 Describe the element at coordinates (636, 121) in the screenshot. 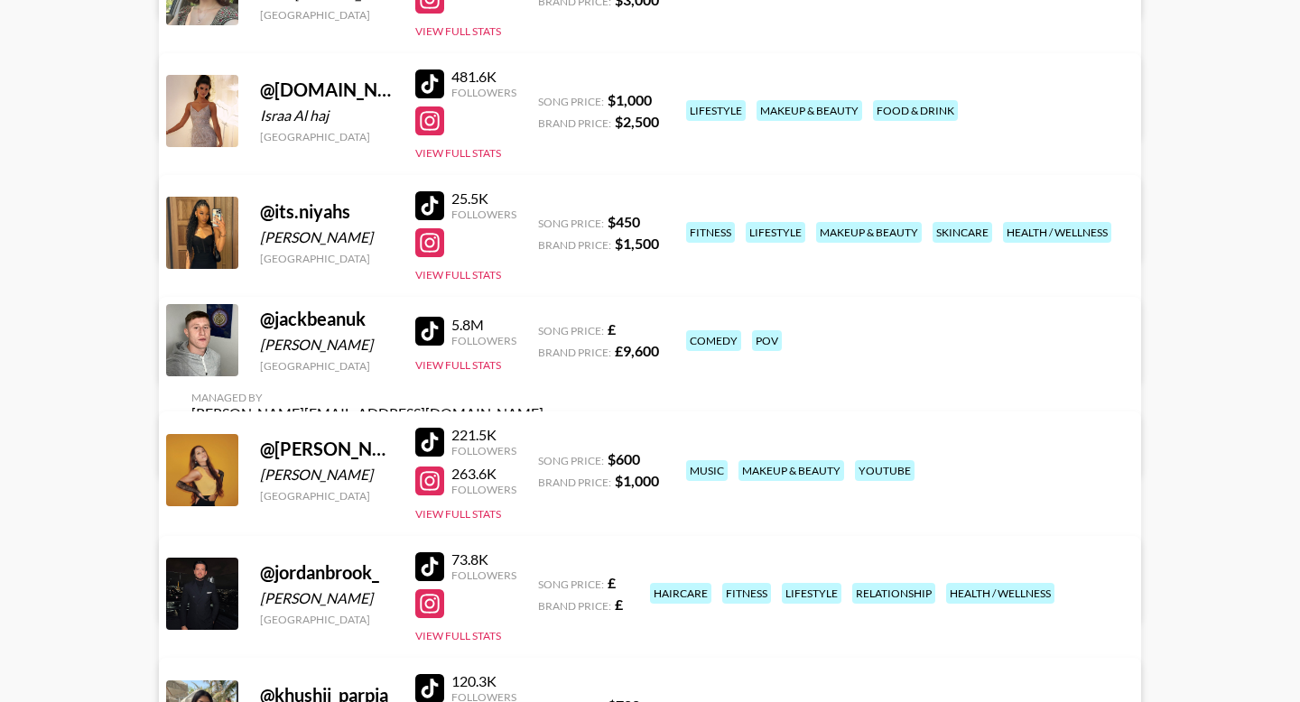

I see `strong: $ 2,500` at that location.